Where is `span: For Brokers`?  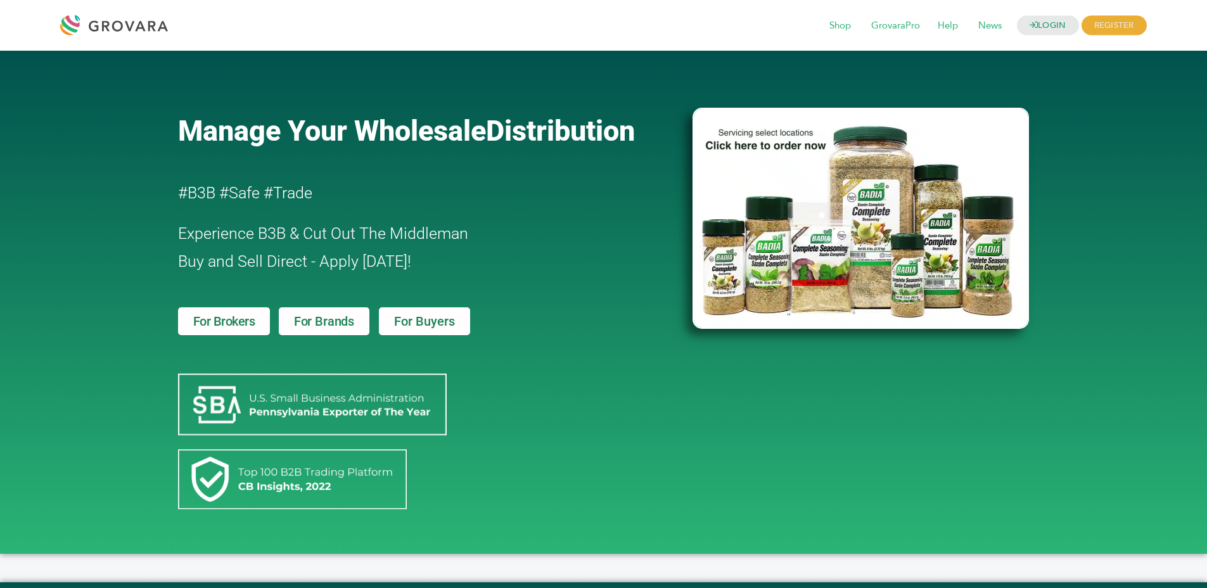 span: For Brokers is located at coordinates (224, 321).